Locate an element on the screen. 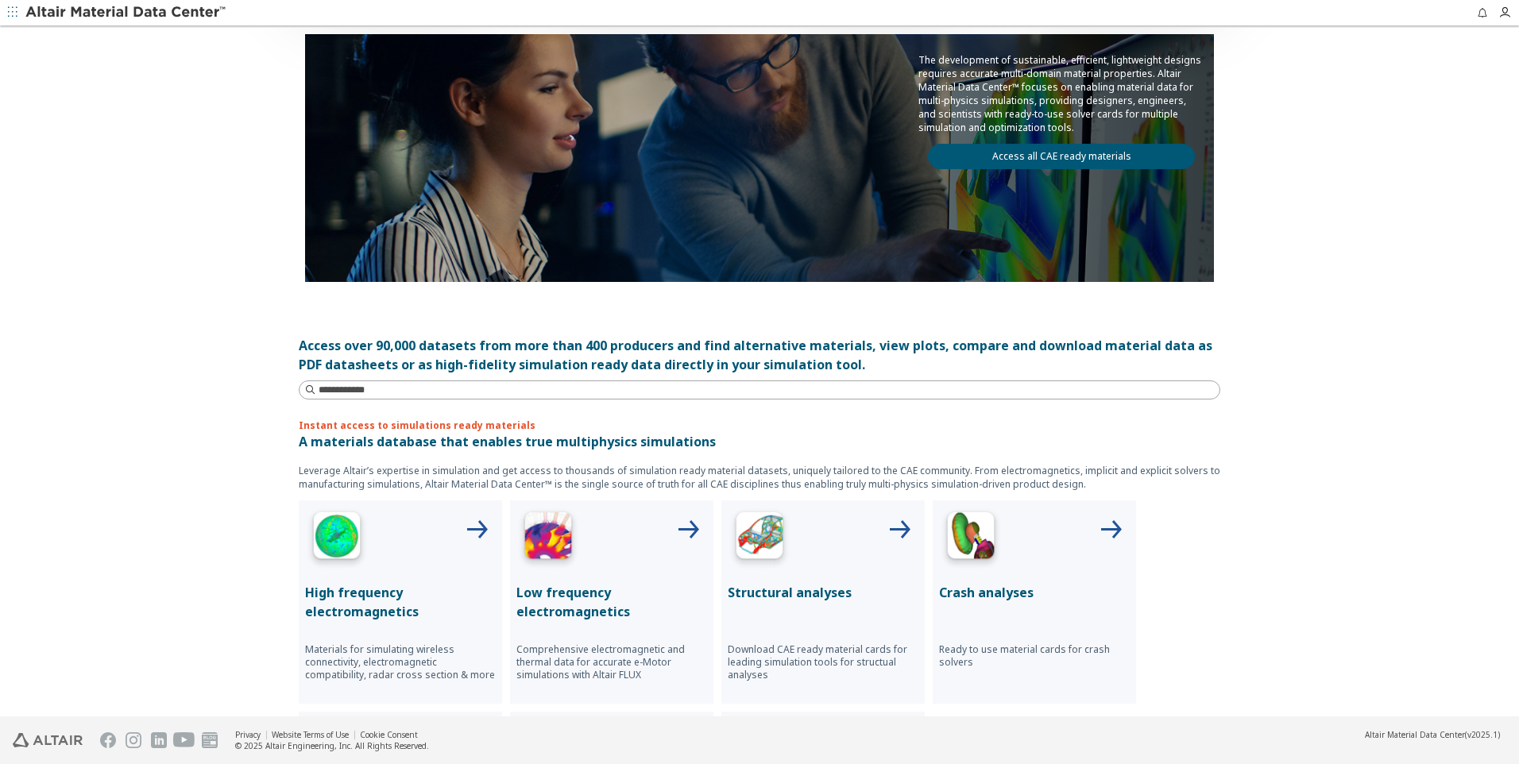 This screenshot has width=1519, height=764. img: High Frequency Icon is located at coordinates (337, 539).